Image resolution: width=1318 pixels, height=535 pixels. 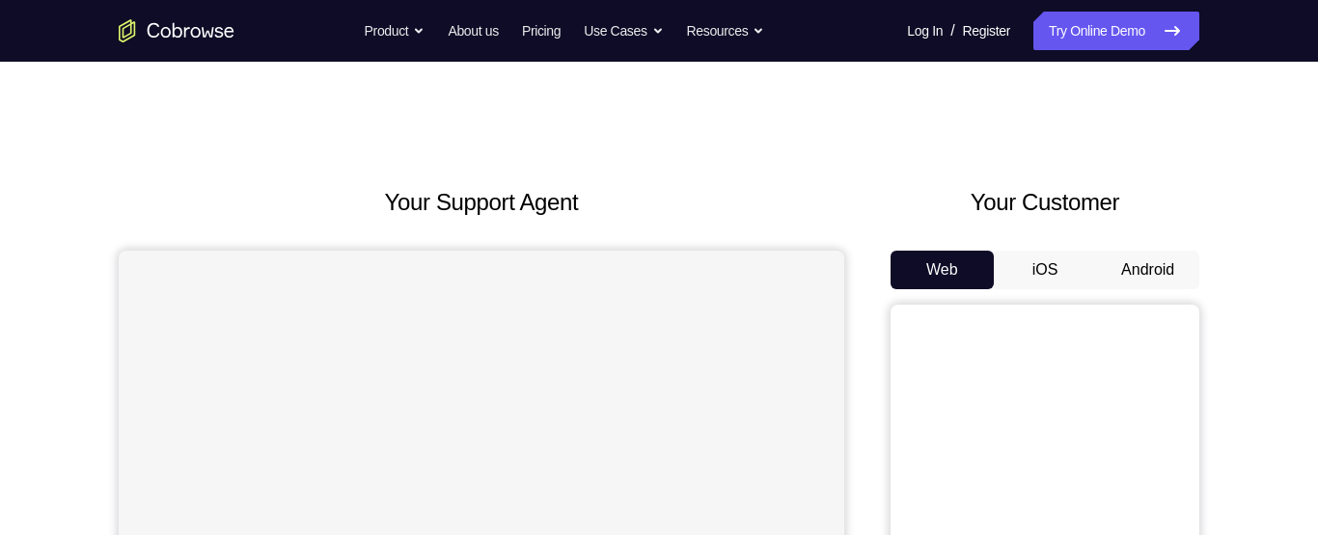 I want to click on a: Try Online Demo, so click(x=1116, y=31).